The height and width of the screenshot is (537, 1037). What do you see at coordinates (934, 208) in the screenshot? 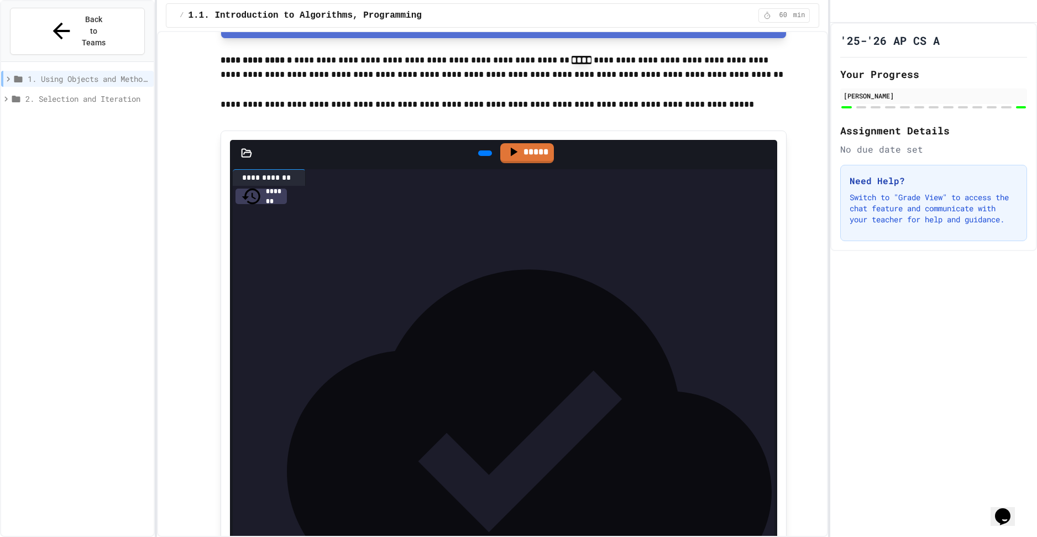
I see `p: Switch to "Grade View" to access the chat feature and communicate with your teacher for help and ...` at bounding box center [934, 208].